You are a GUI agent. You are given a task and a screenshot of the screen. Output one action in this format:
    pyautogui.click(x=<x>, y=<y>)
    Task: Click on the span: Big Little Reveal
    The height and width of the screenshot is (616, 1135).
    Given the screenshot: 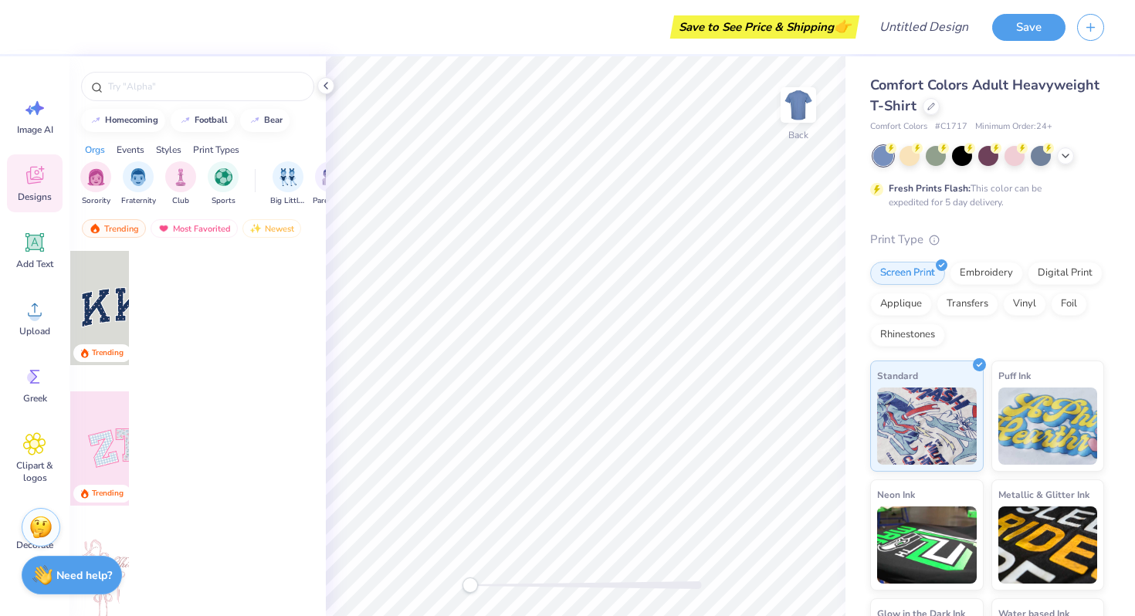 What is the action you would take?
    pyautogui.click(x=288, y=201)
    